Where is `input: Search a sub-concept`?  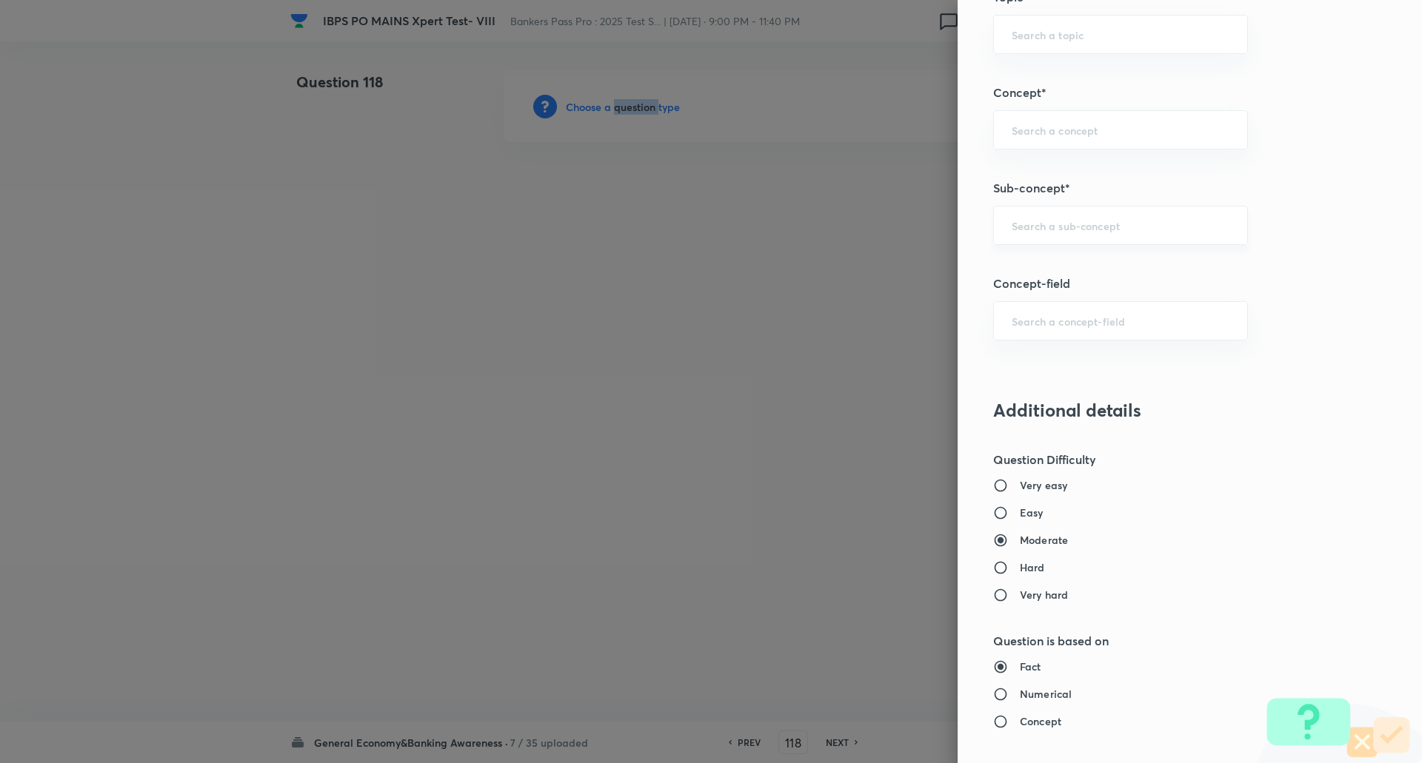
input: Search a sub-concept is located at coordinates (1120, 225).